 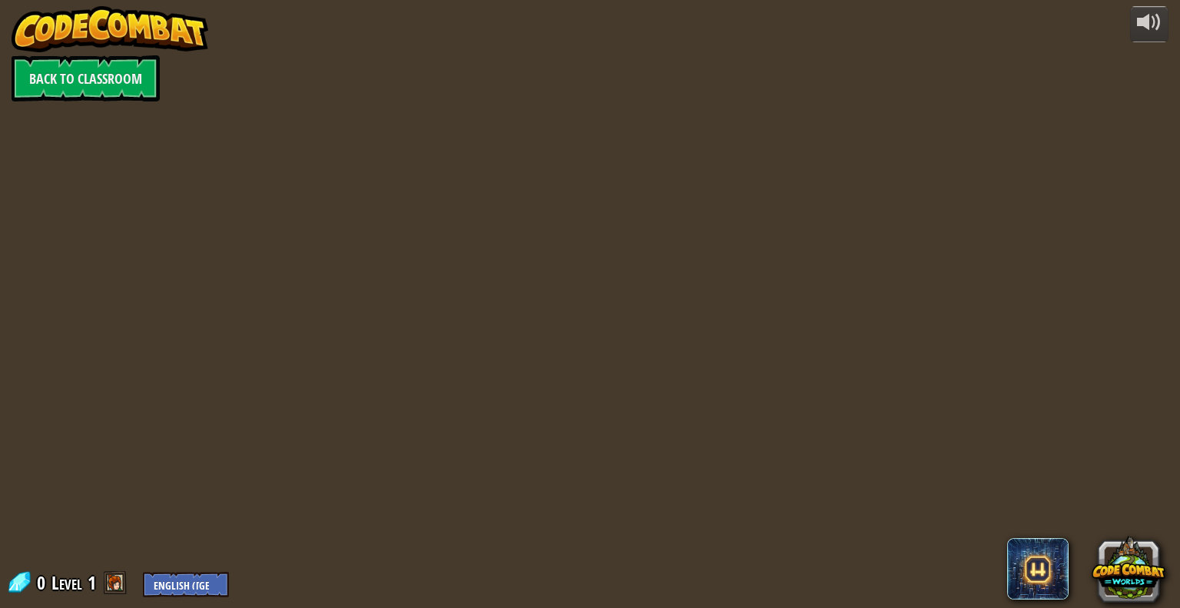 What do you see at coordinates (67, 582) in the screenshot?
I see `span: Level` at bounding box center [67, 582].